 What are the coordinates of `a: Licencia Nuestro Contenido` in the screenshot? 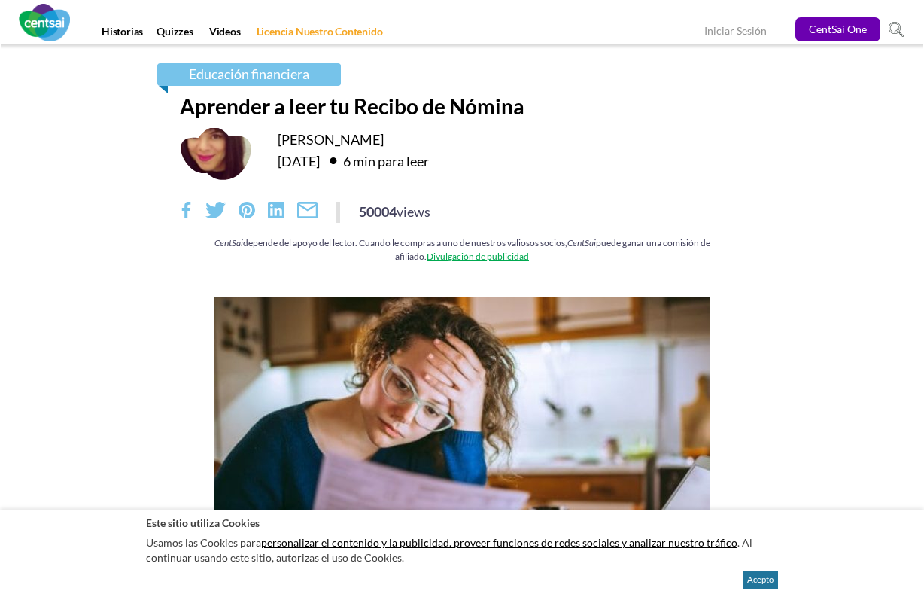 It's located at (320, 35).